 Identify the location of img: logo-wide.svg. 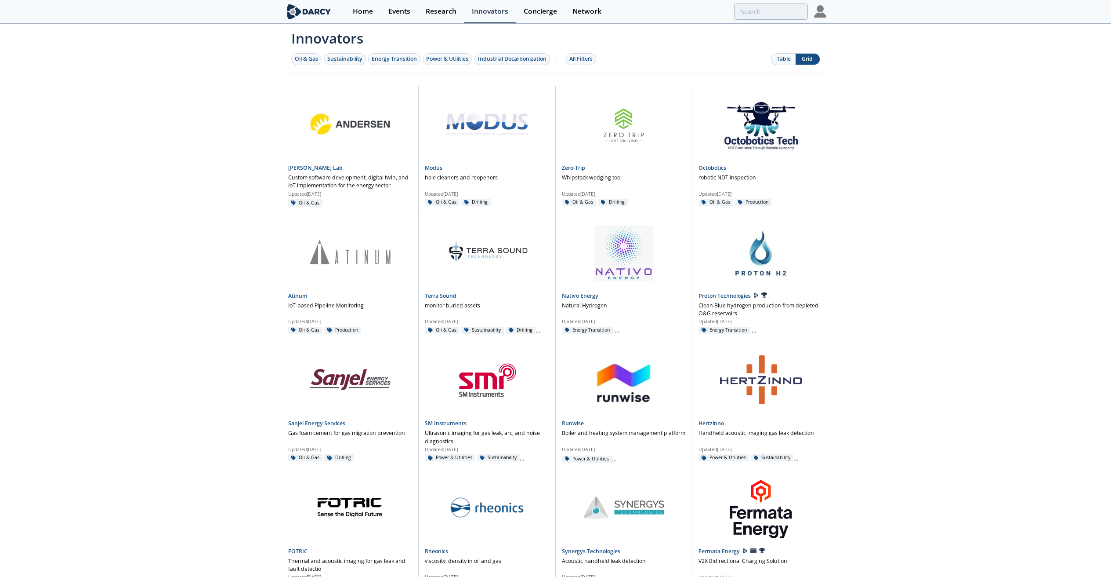
(309, 11).